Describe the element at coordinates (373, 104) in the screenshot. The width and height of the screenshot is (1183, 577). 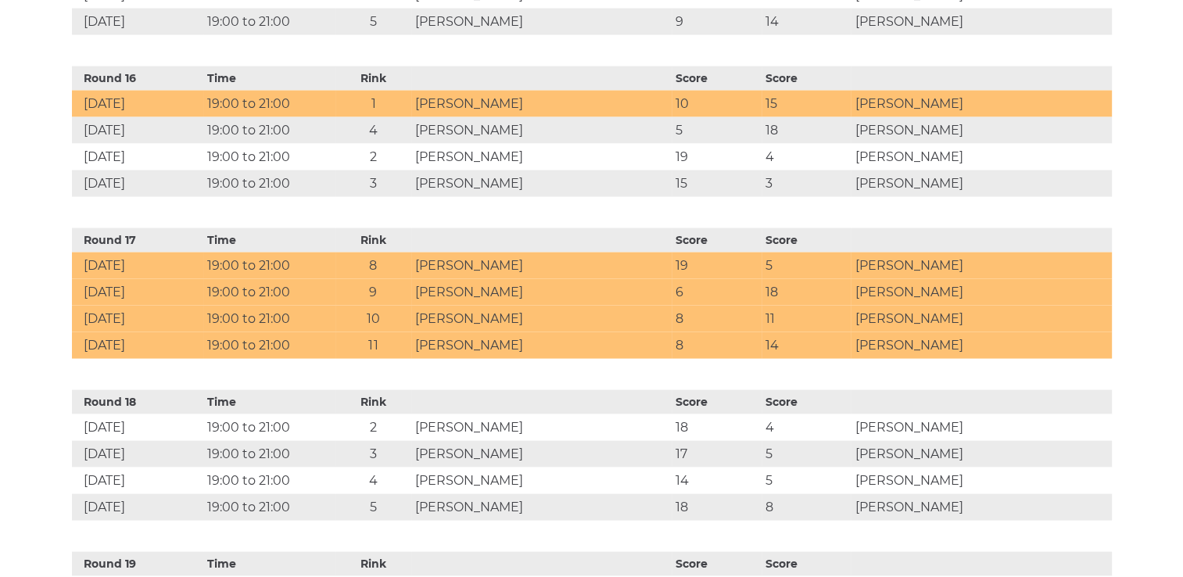
I see `td: 1` at that location.